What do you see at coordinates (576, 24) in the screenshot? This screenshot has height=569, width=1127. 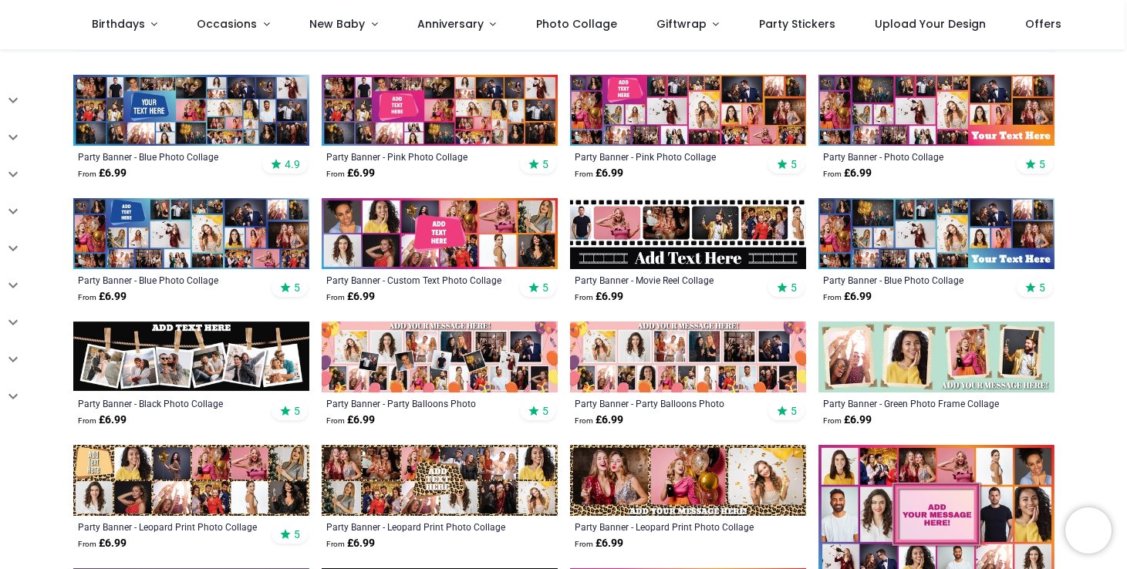 I see `span: Photo Collage` at bounding box center [576, 24].